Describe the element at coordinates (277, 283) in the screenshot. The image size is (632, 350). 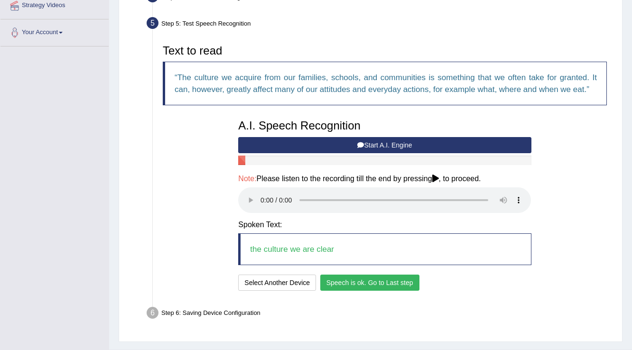
I see `button: Select Another Device` at that location.